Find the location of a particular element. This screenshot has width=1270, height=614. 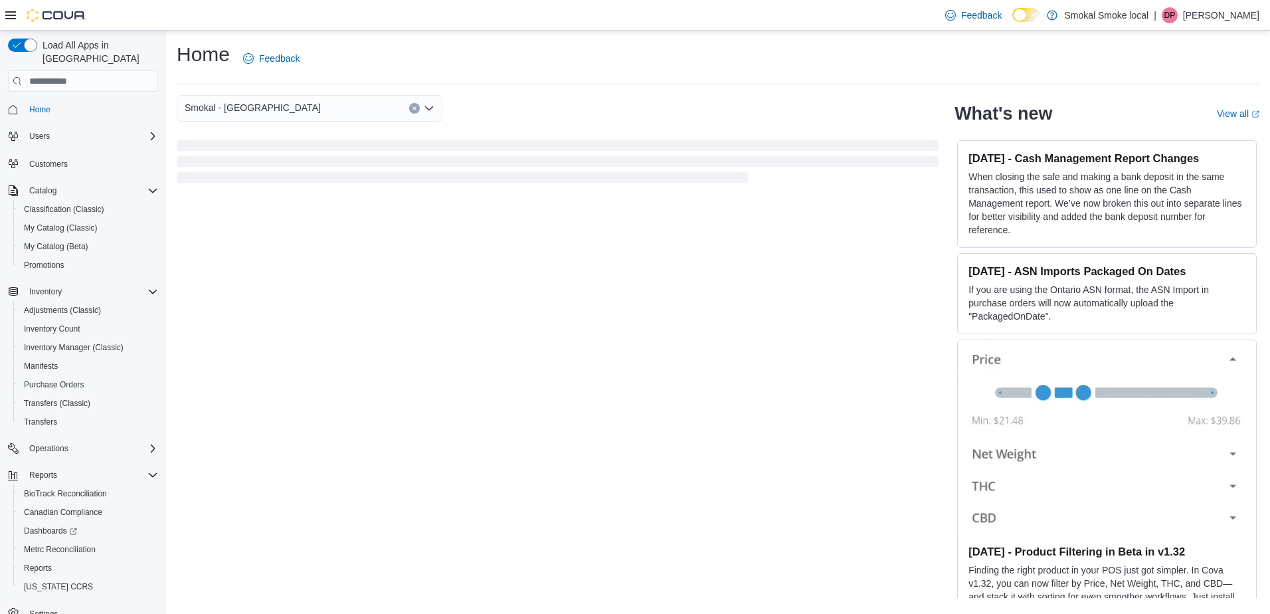

h2: What's new is located at coordinates (1003, 114).